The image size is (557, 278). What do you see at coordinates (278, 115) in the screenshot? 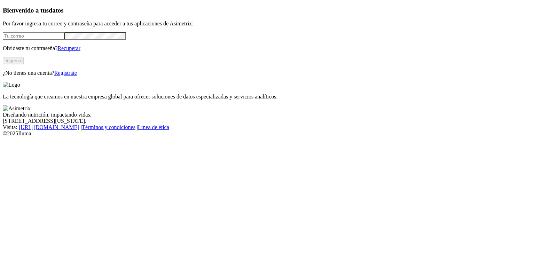
I see `div: Diseñando nutrición, impactando vidas.` at bounding box center [278, 115].